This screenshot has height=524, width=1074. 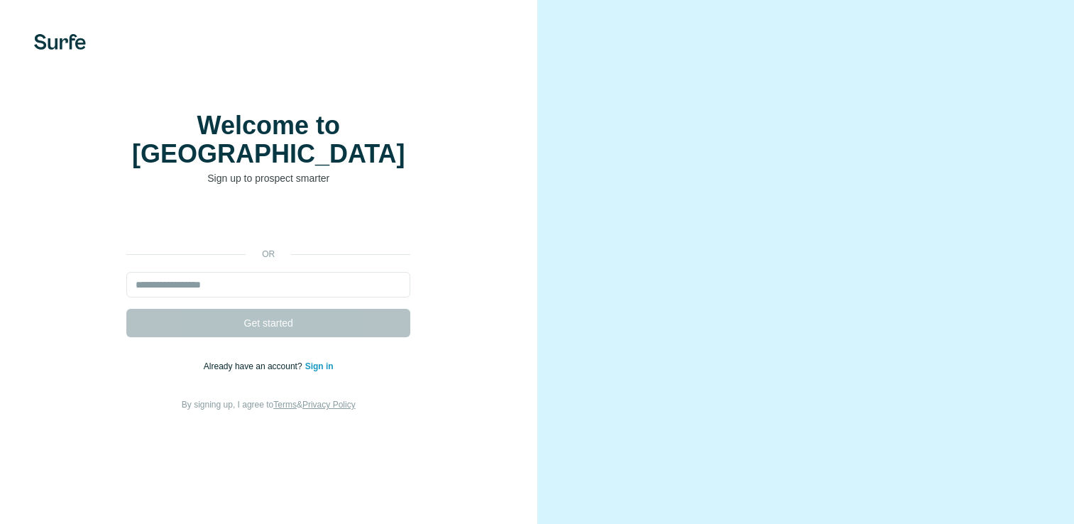 What do you see at coordinates (329, 405) in the screenshot?
I see `a: Privacy Policy` at bounding box center [329, 405].